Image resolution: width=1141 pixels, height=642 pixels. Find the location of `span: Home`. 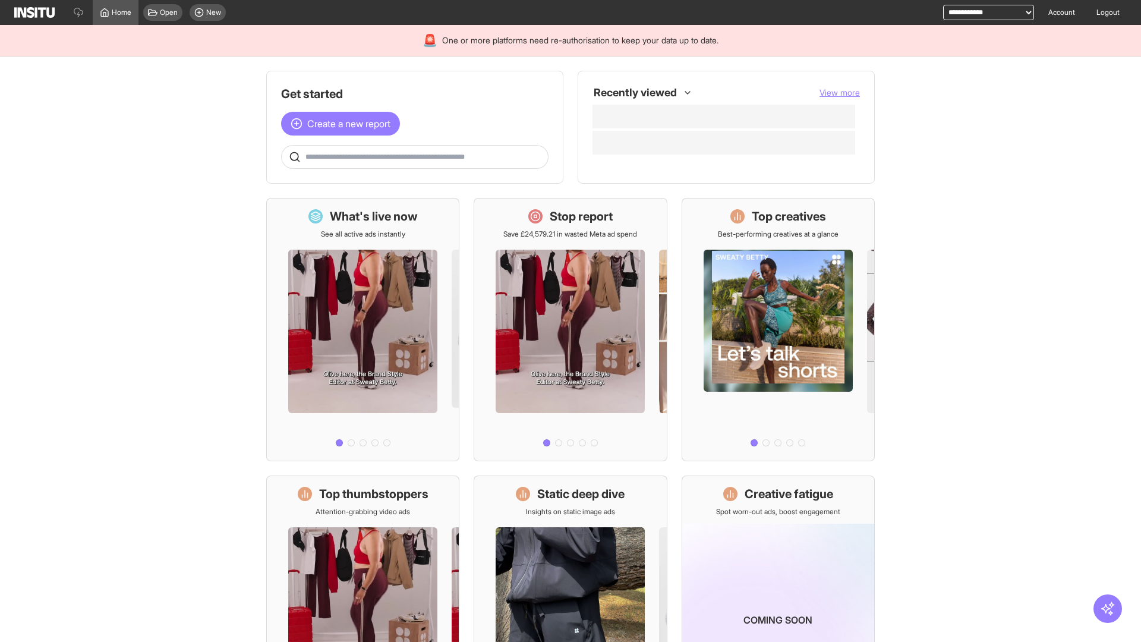

span: Home is located at coordinates (121, 12).